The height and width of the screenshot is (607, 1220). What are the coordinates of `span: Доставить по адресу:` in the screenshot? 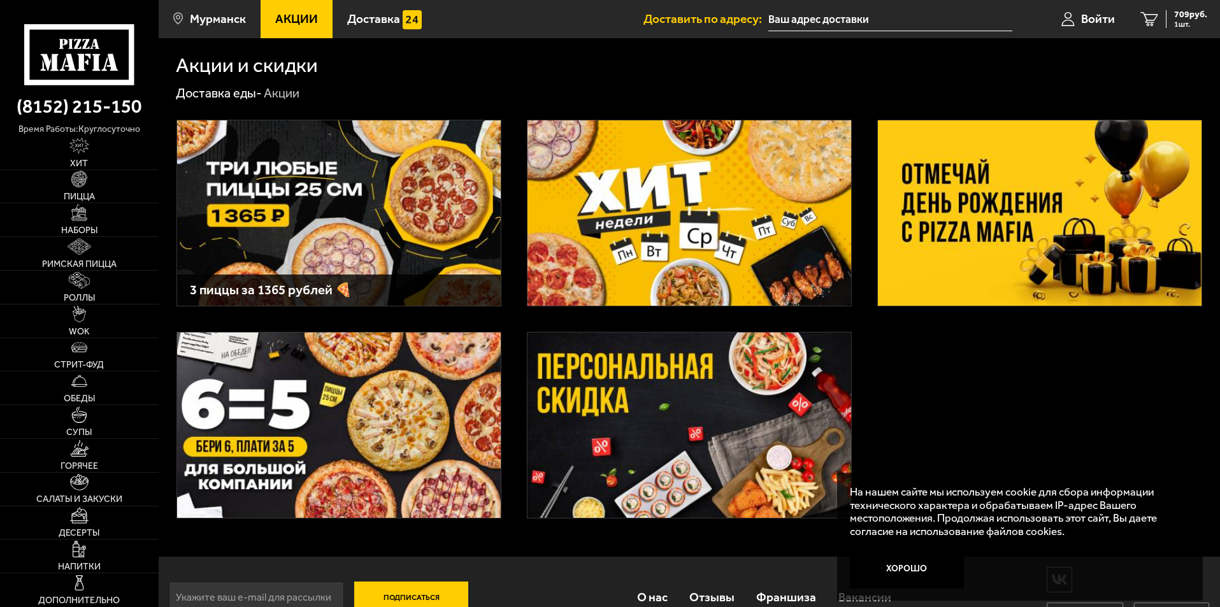 It's located at (706, 18).